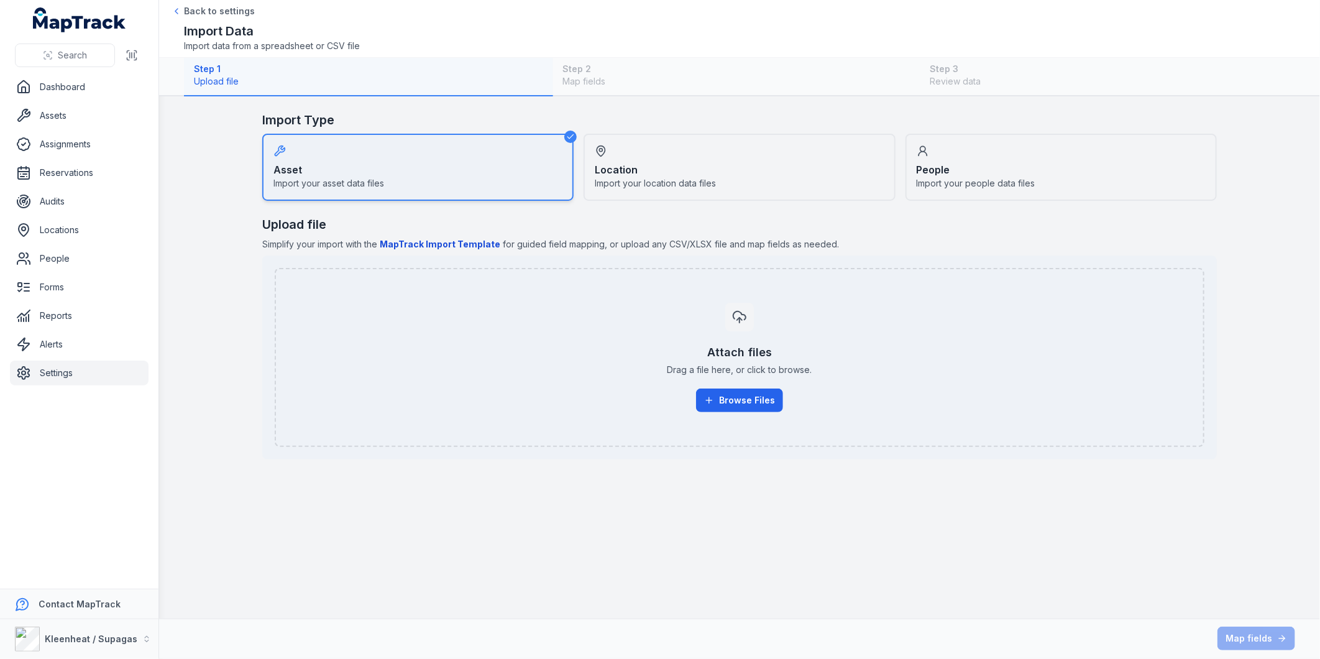 The image size is (1320, 659). I want to click on span: Import your people data files, so click(976, 183).